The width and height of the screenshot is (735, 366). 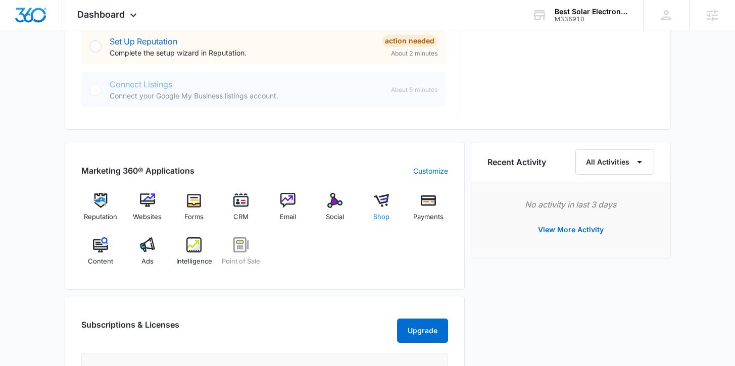 What do you see at coordinates (241, 53) in the screenshot?
I see `p: Complete the setup wizard in Reputation.` at bounding box center [241, 53].